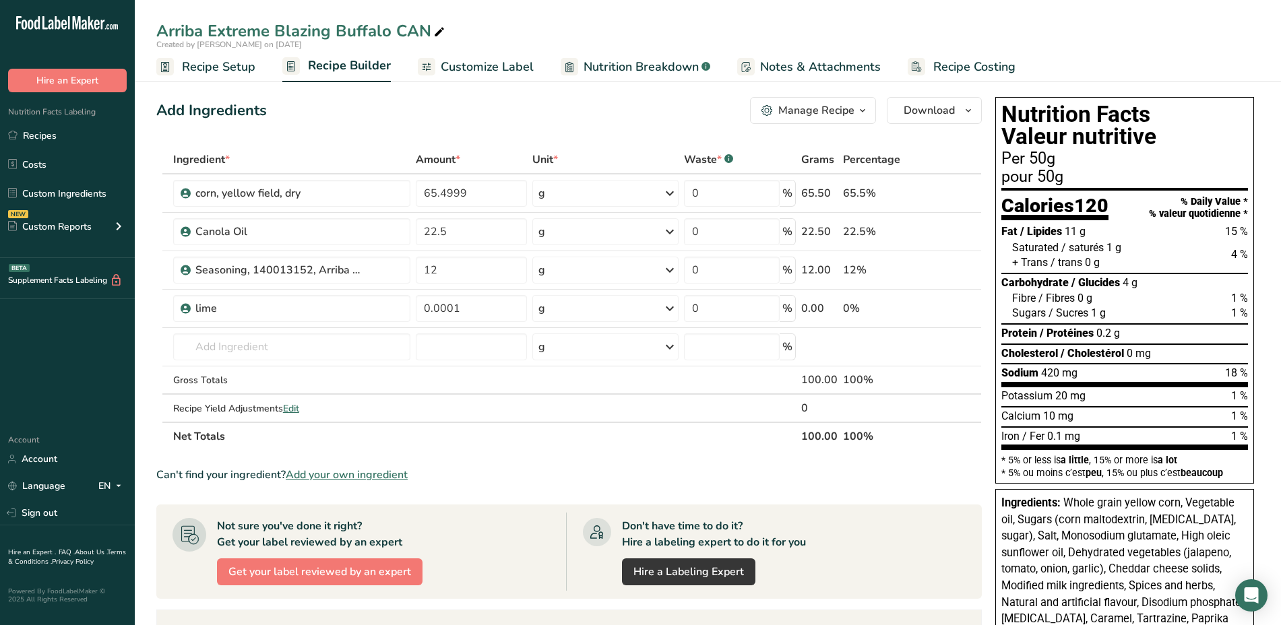  I want to click on span: peu, so click(1094, 473).